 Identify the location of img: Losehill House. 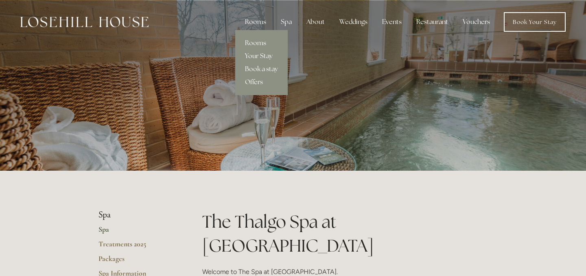
(84, 22).